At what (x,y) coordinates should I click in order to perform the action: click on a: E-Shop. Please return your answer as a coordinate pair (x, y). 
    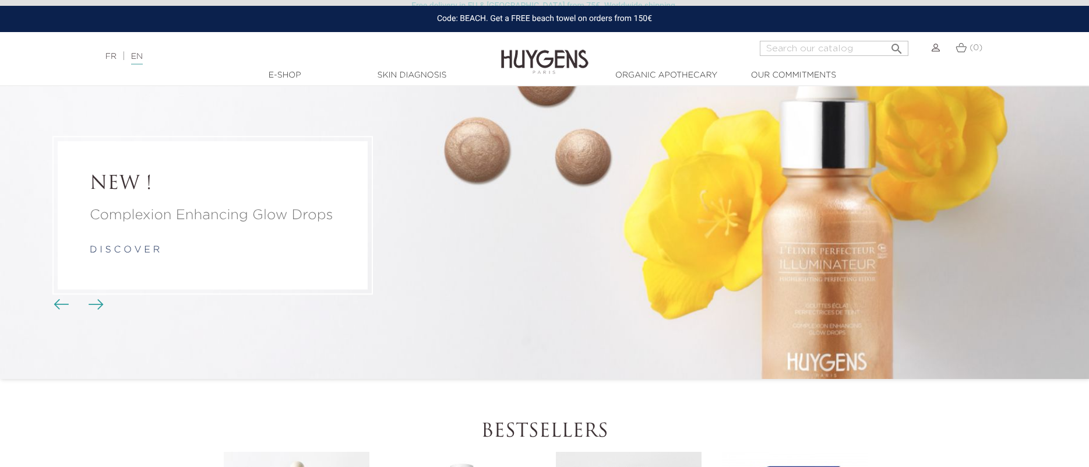
    Looking at the image, I should click on (285, 75).